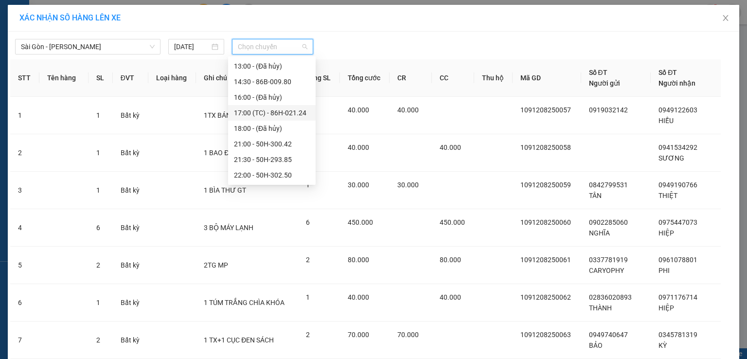 The width and height of the screenshot is (747, 359). I want to click on td: 1, so click(25, 115).